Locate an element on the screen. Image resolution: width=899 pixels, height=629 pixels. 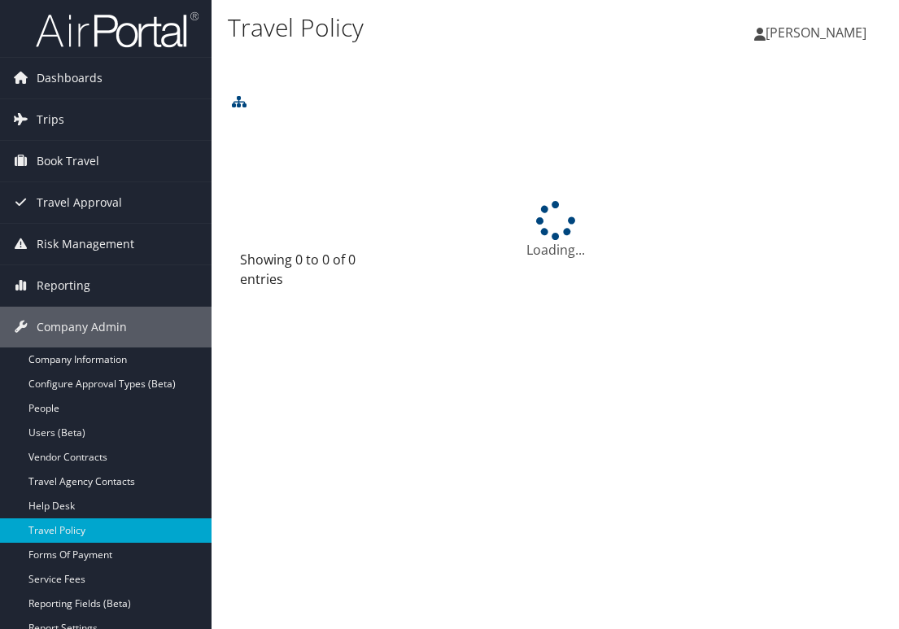
span: Book Travel is located at coordinates (68, 161).